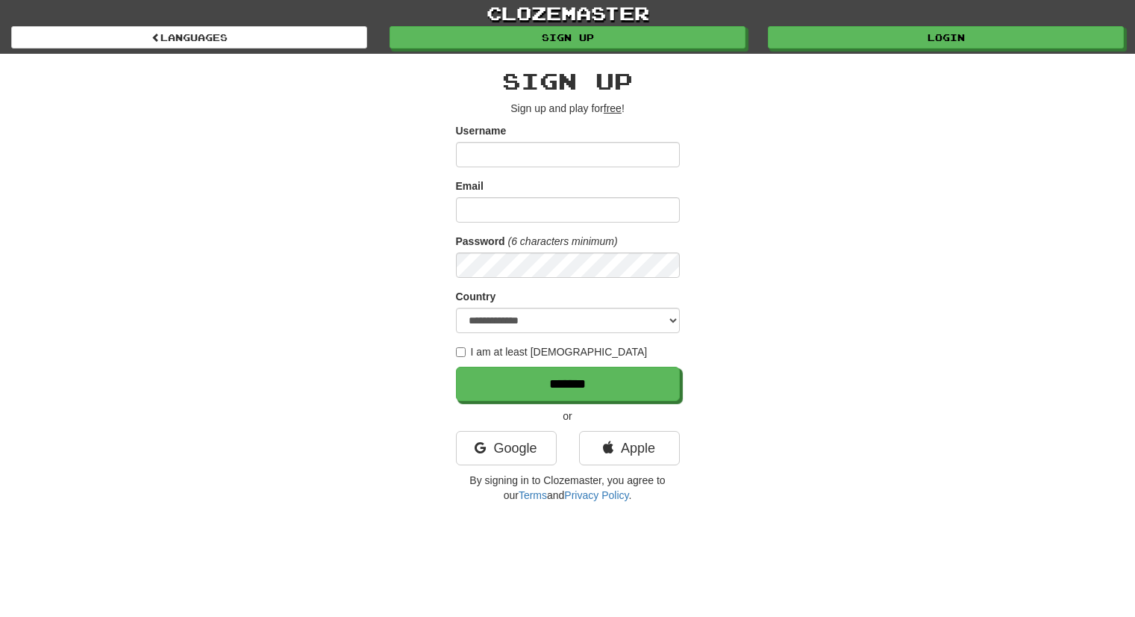  Describe the element at coordinates (568, 81) in the screenshot. I see `h2: Sign up` at that location.